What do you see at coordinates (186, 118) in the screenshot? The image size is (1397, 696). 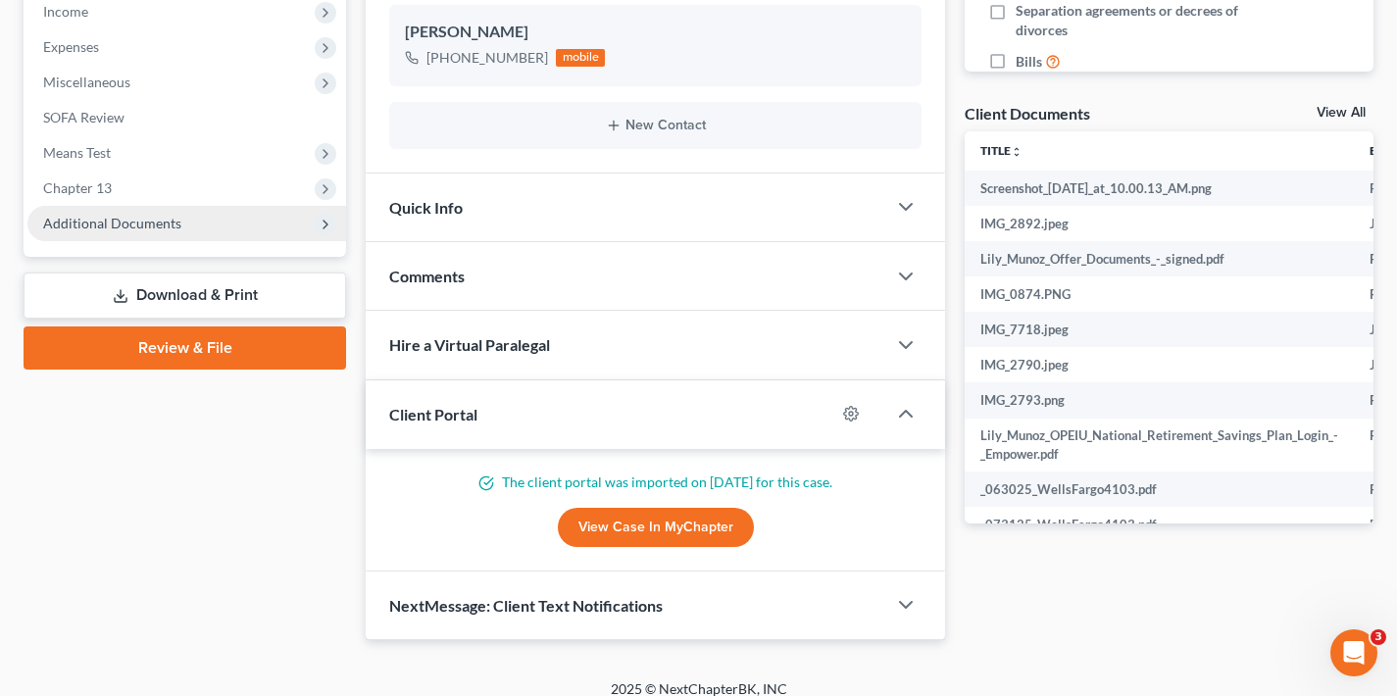 I see `a: SOFA Review` at bounding box center [186, 118].